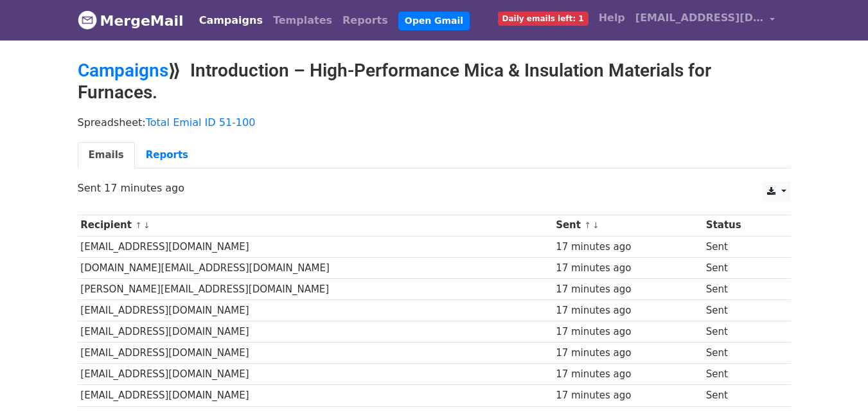 This screenshot has width=868, height=412. Describe the element at coordinates (543, 18) in the screenshot. I see `a: Daily emails left: 1` at that location.